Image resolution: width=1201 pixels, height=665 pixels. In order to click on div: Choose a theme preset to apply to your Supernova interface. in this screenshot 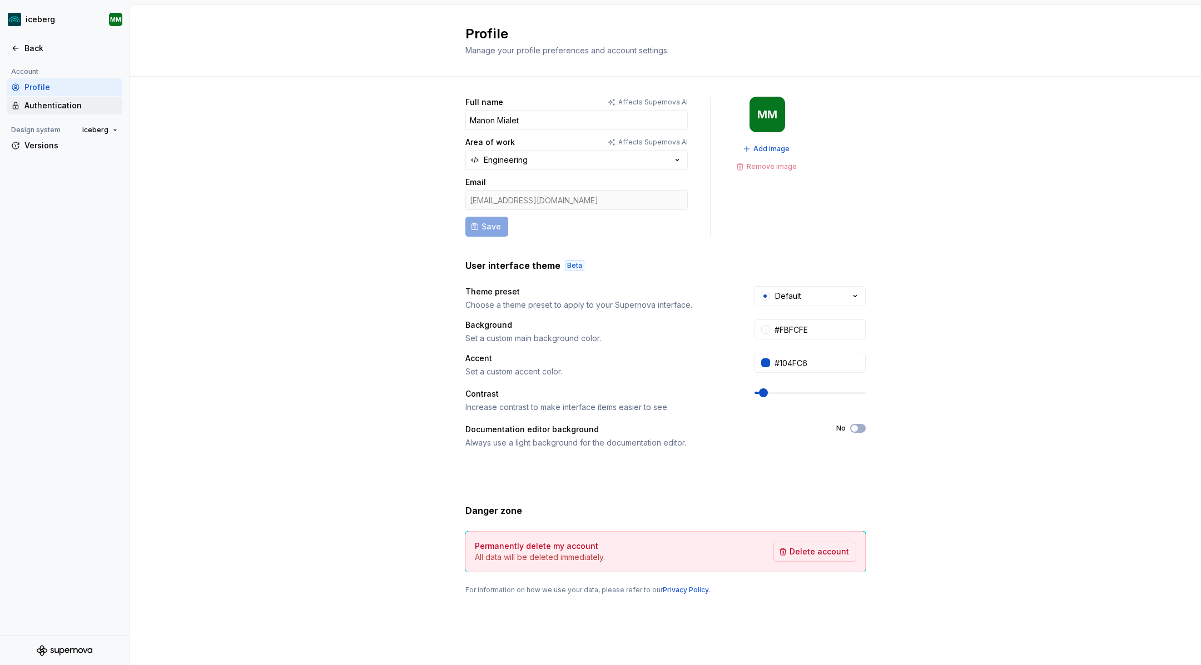, I will do `click(600, 305)`.